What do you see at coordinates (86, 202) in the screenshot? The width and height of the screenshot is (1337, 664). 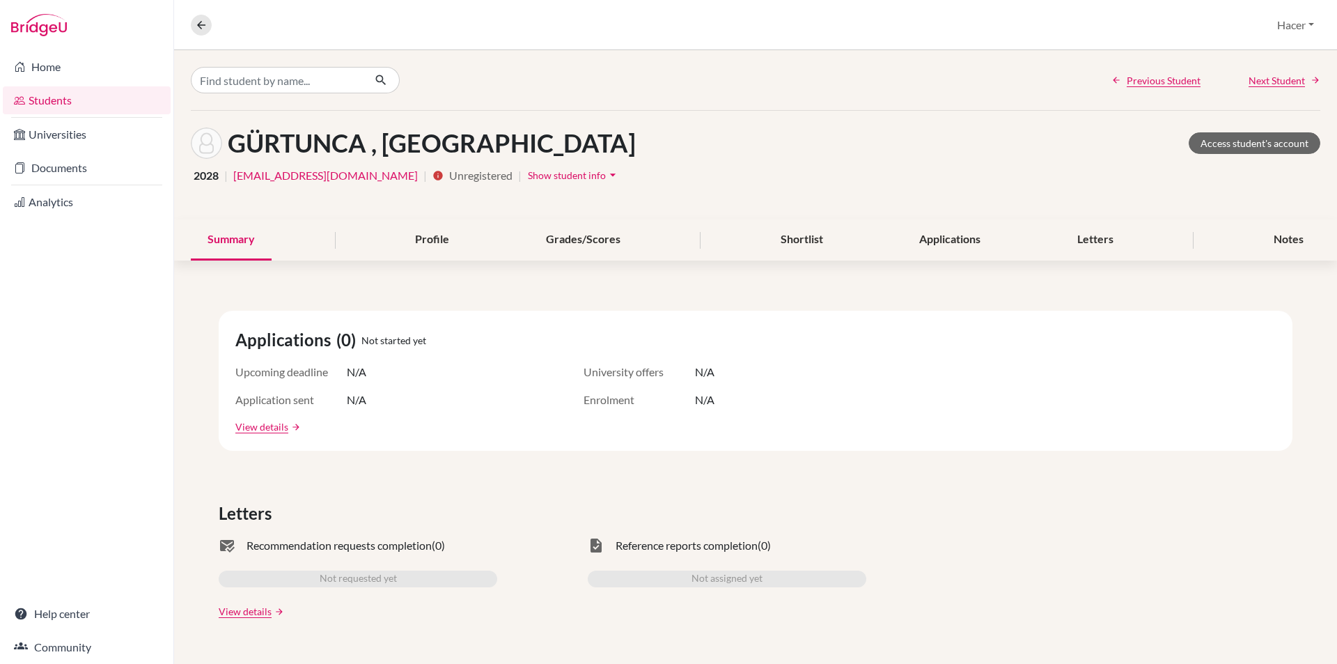 I see `a: Analytics` at bounding box center [86, 202].